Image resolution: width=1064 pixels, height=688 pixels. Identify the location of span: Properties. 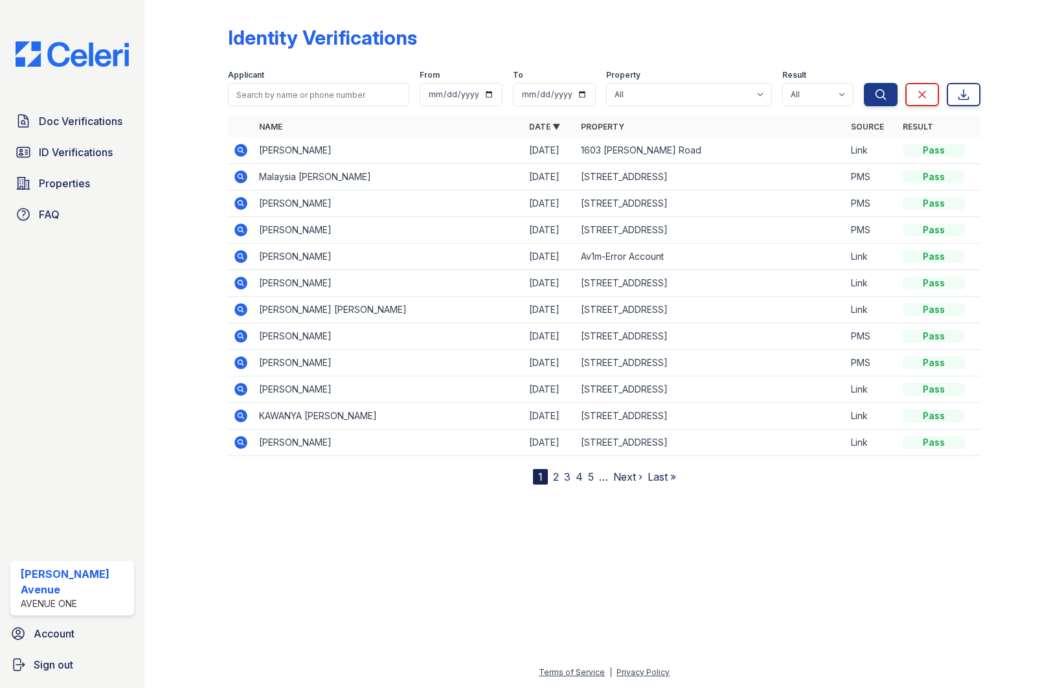
(64, 183).